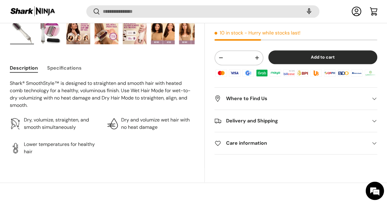  I want to click on img: Shark Ninja Philippines, so click(33, 11).